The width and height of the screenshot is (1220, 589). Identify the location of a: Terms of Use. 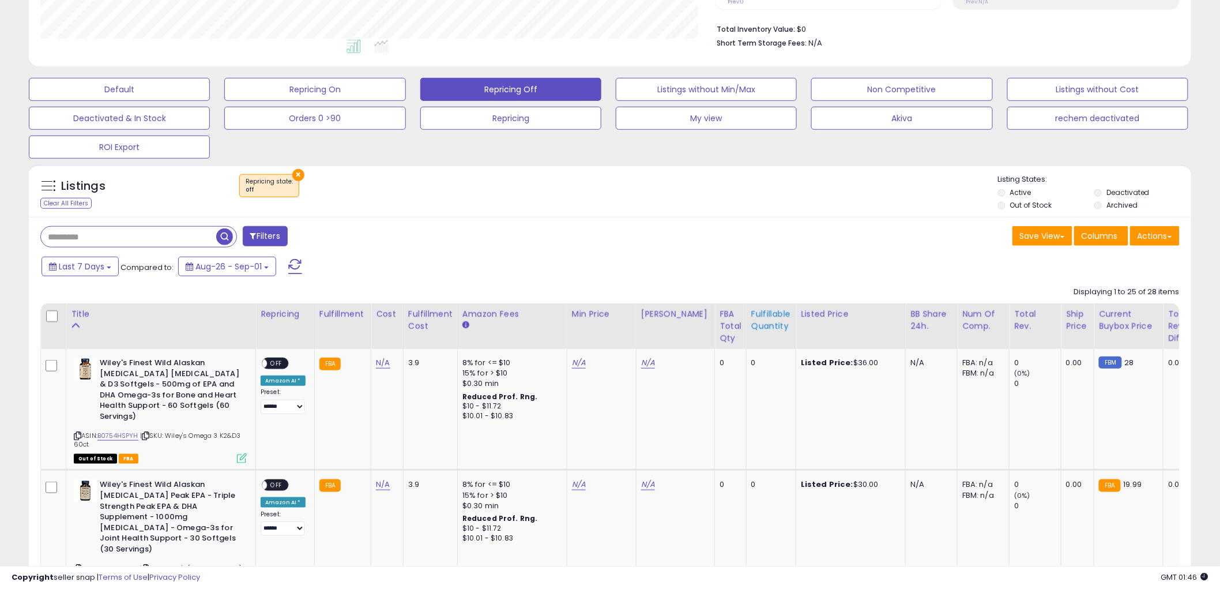
(123, 577).